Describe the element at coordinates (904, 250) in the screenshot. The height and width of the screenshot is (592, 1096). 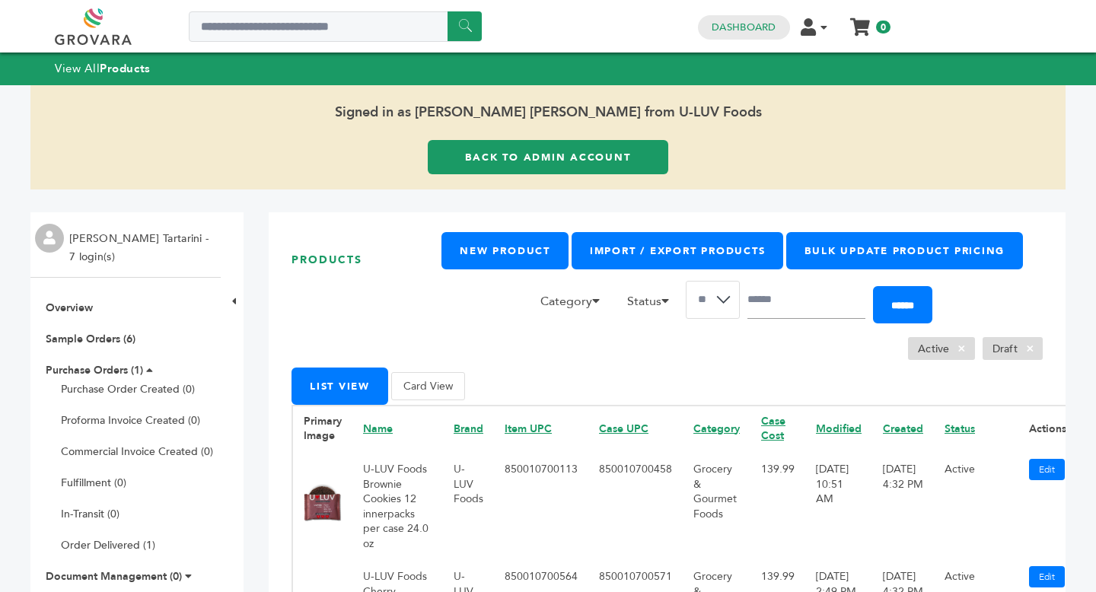
I see `a: Bulk Update Product Pricing` at that location.